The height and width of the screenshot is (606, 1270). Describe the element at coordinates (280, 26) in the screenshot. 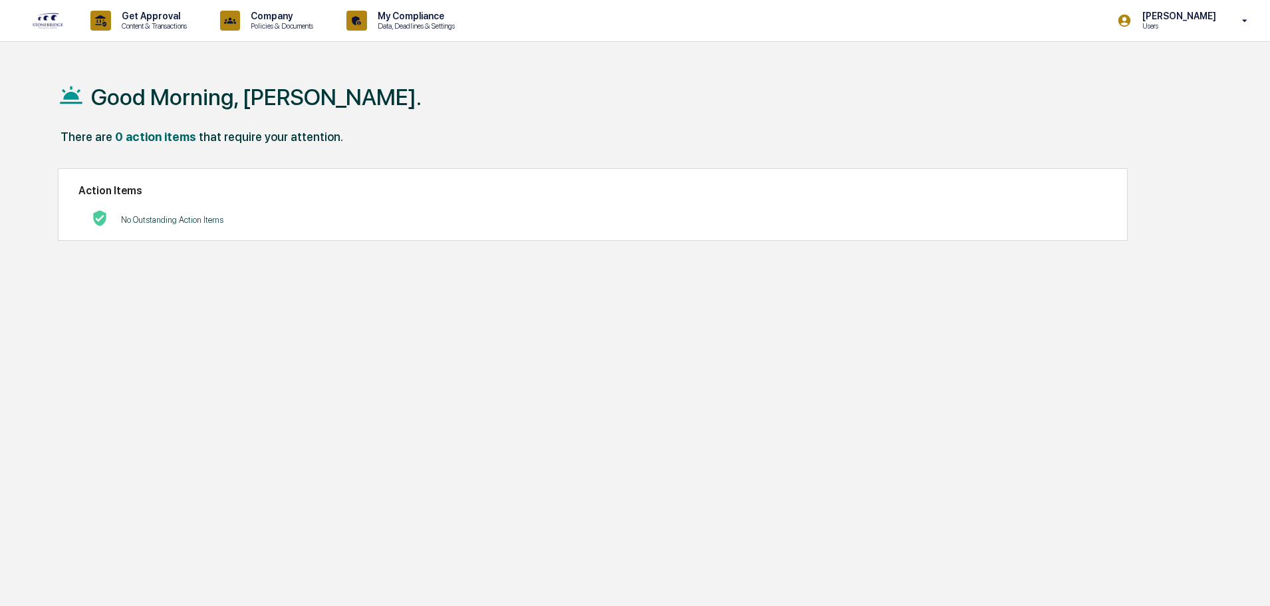

I see `p: Policies & Documents` at that location.